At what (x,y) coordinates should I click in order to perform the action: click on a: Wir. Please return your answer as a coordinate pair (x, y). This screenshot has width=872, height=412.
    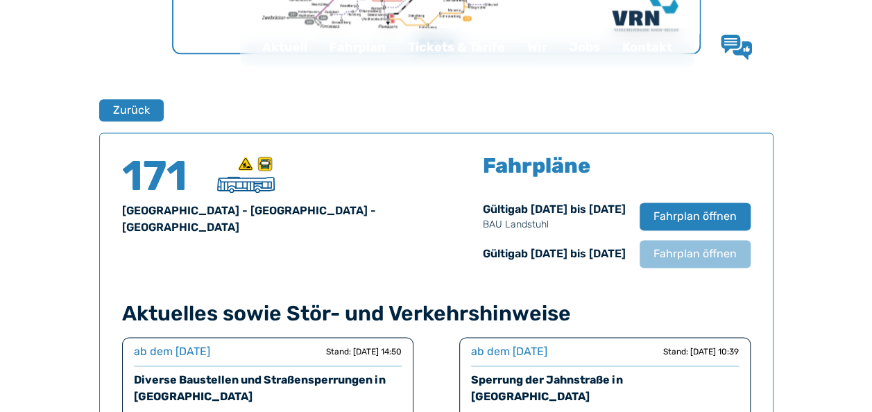
    Looking at the image, I should click on (537, 47).